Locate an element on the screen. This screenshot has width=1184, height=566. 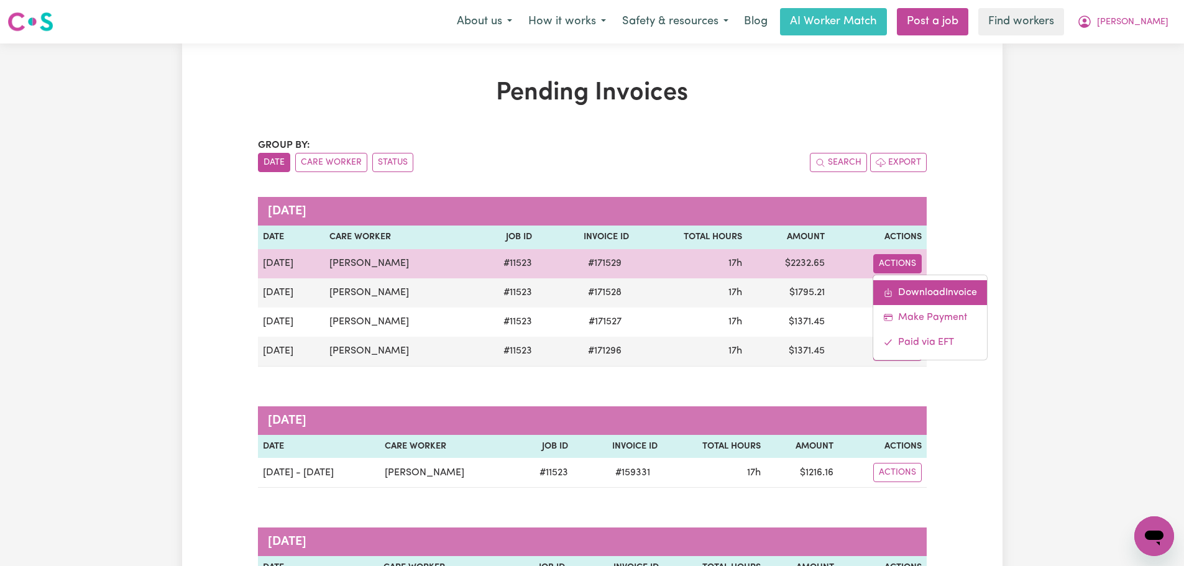
span: # 171527 is located at coordinates (605, 322).